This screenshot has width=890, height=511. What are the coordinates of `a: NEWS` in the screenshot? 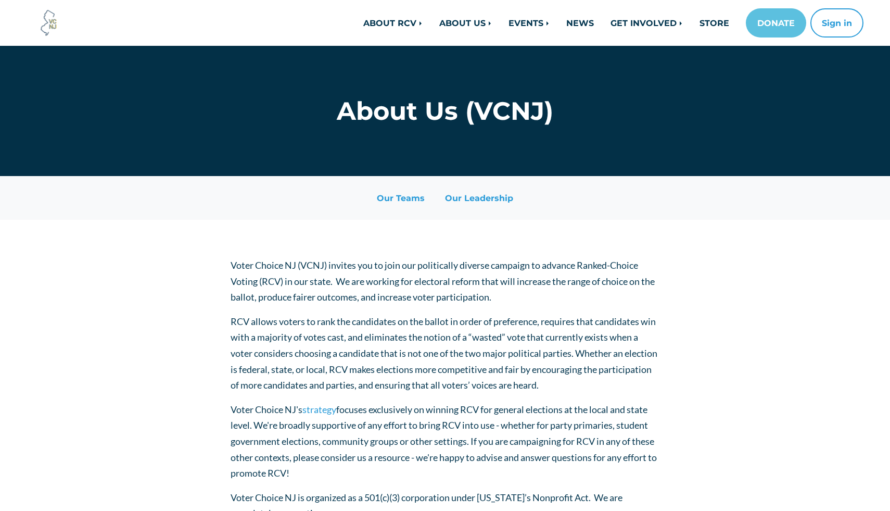 It's located at (580, 23).